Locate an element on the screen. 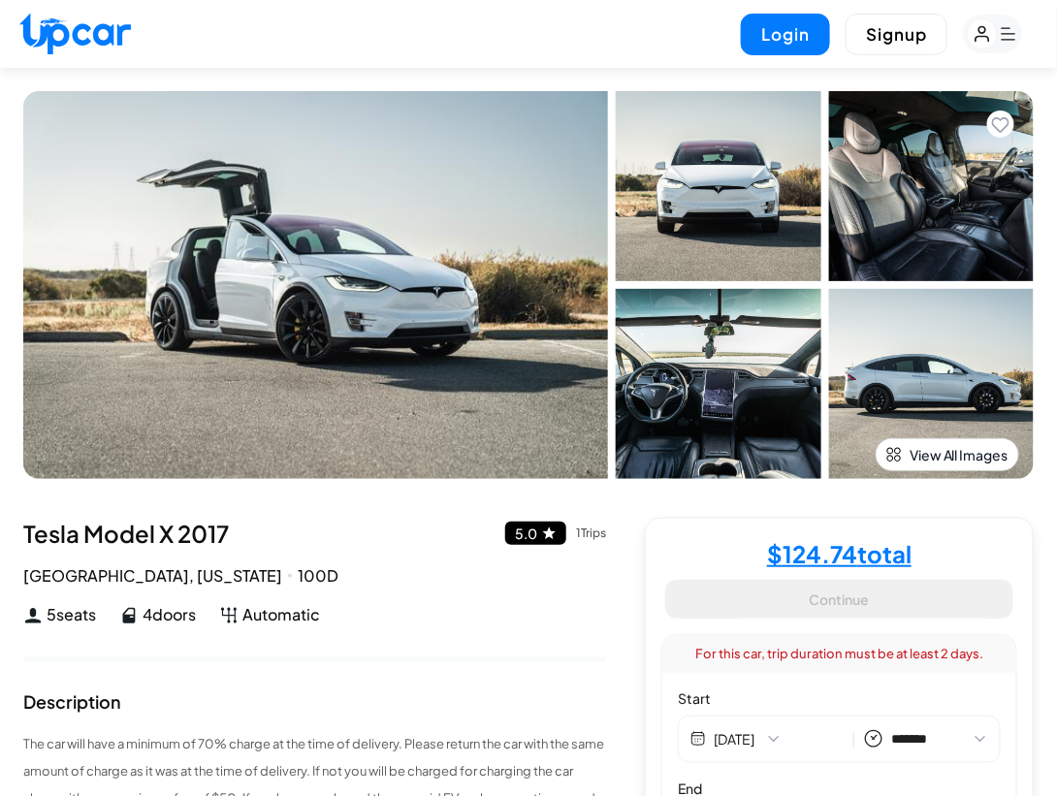  img: Car Image 2 is located at coordinates (931, 186).